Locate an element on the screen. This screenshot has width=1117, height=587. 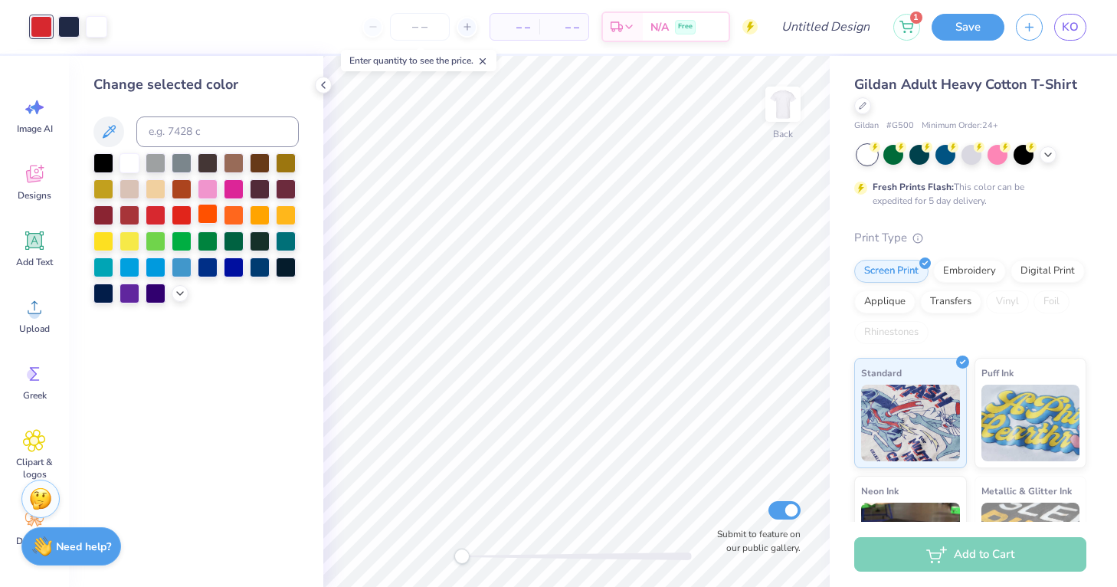
span: KO is located at coordinates (1071, 27).